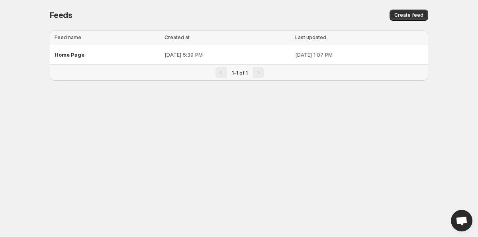  I want to click on a: Open chat, so click(462, 220).